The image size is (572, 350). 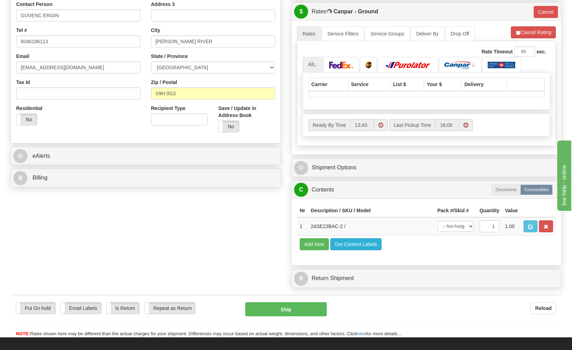 I want to click on label: Documents, so click(x=506, y=190).